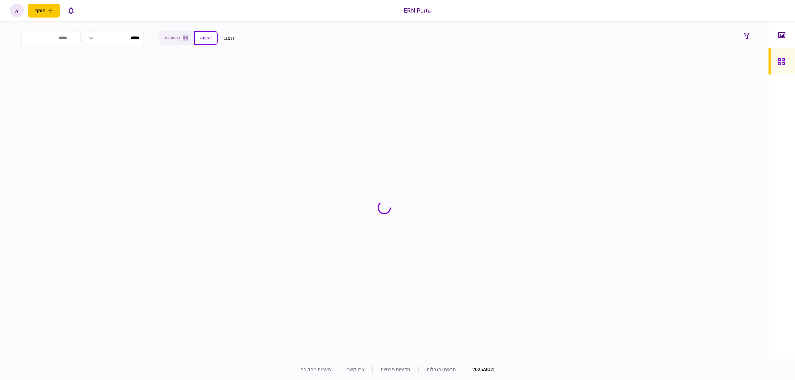 The height and width of the screenshot is (380, 795). I want to click on div: ERN Portal, so click(418, 11).